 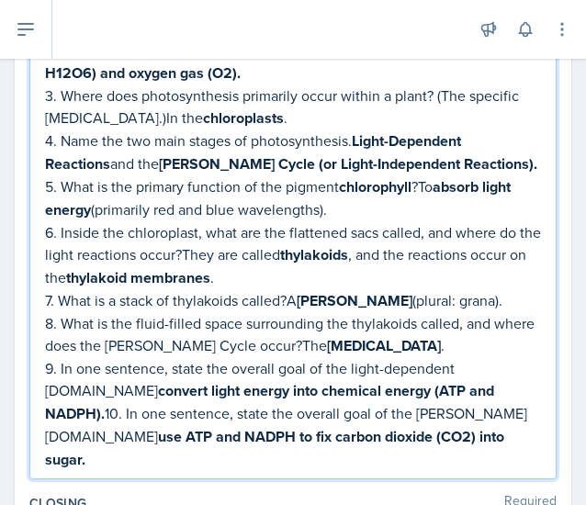 What do you see at coordinates (293, 198) in the screenshot?
I see `p: 5. What is the primary function of the pigment ?To (primarily red and blue wavelengths).` at bounding box center [293, 198].